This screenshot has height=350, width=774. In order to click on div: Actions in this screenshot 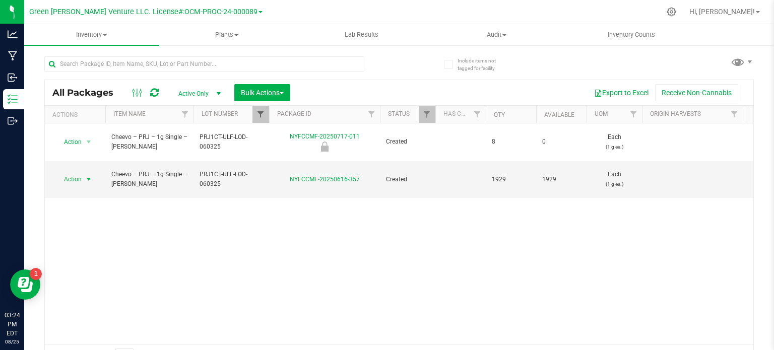, I will do `click(77, 115)`.